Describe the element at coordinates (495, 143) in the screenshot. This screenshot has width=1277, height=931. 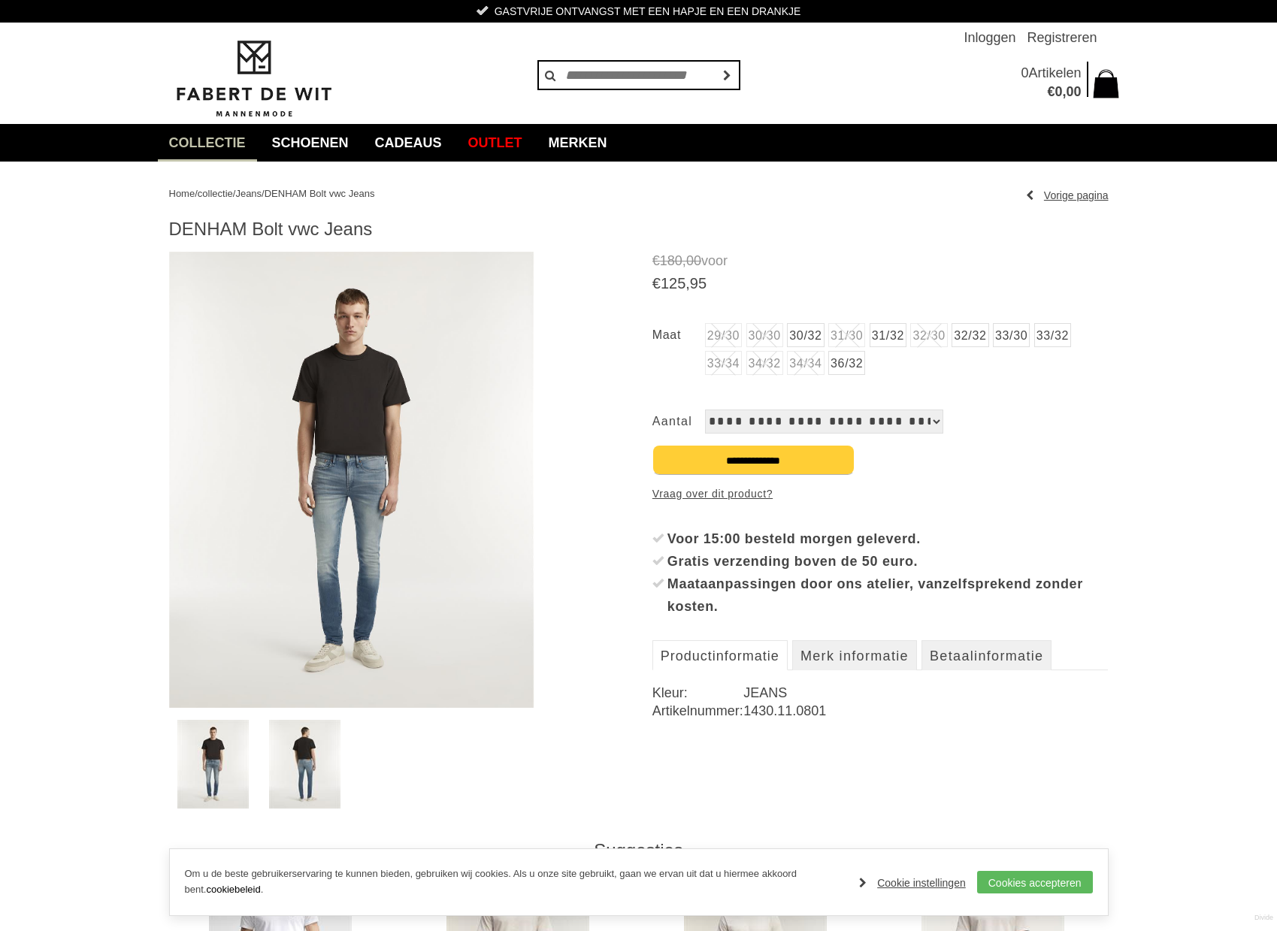
I see `a: Outlet` at that location.